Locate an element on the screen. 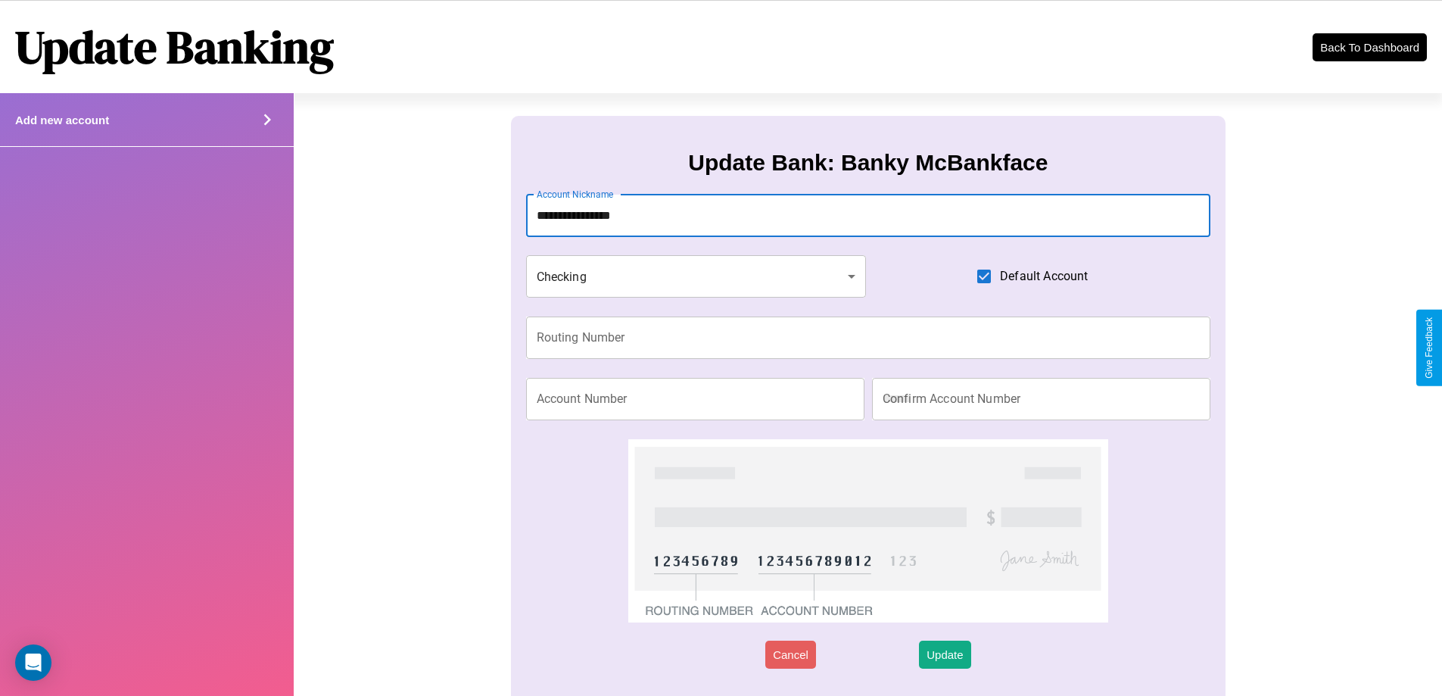 This screenshot has width=1442, height=696. div: Open Intercom Messenger is located at coordinates (33, 662).